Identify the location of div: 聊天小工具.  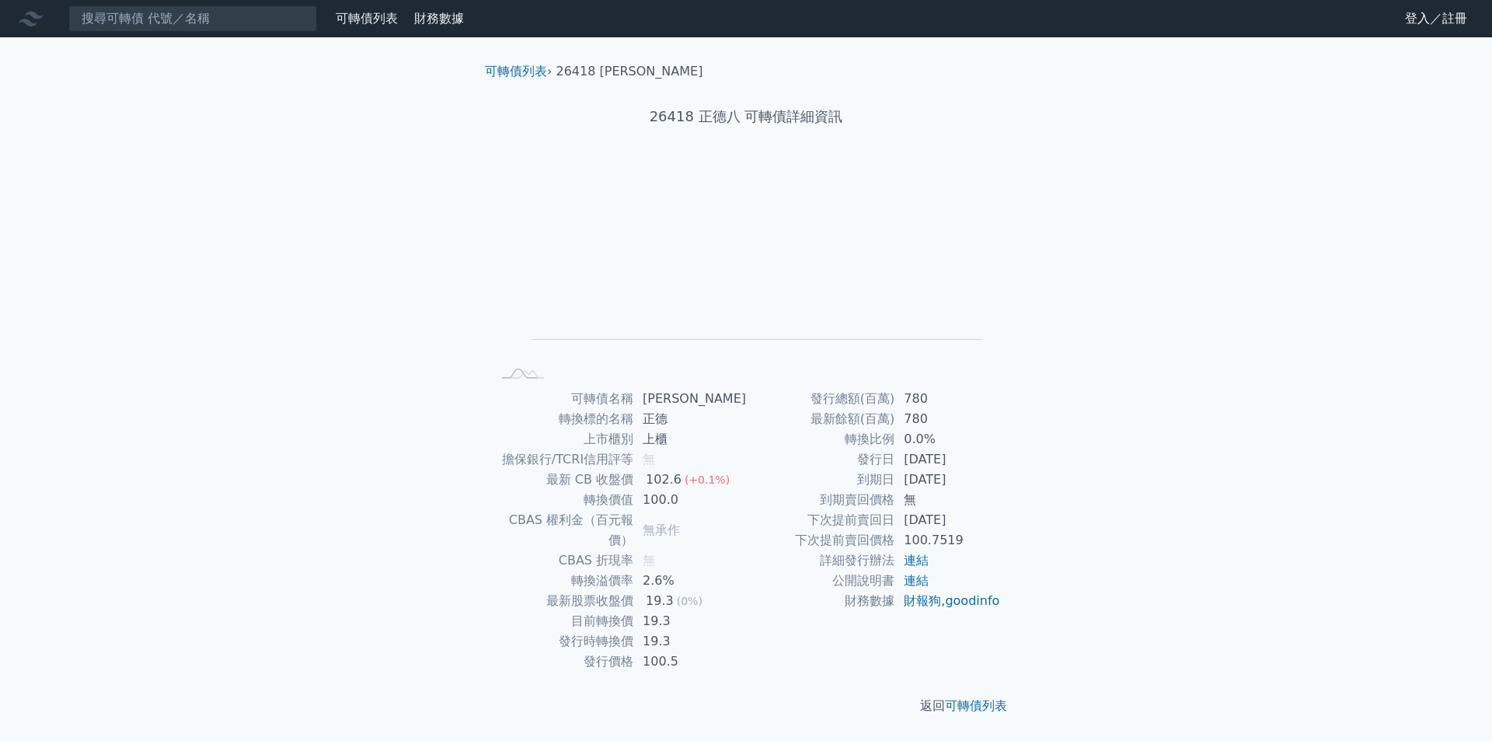
(1454, 703).